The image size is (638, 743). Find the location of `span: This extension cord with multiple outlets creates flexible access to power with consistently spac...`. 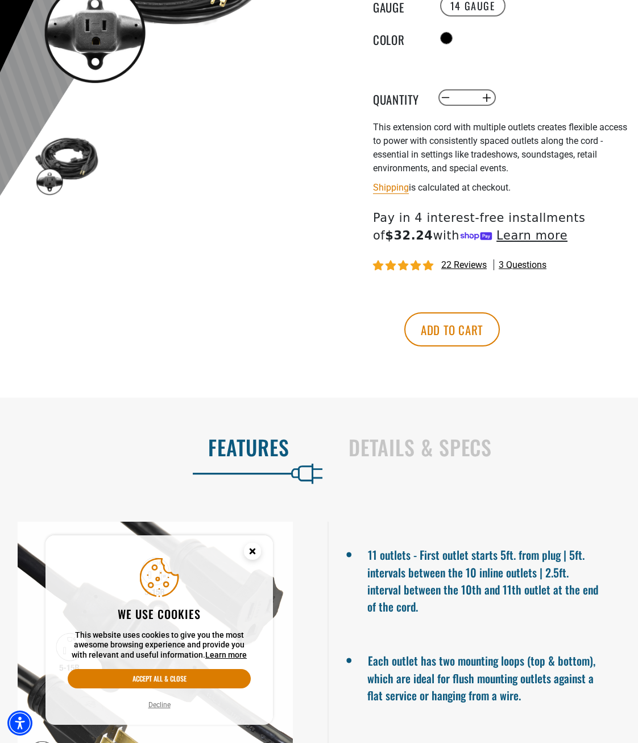

span: This extension cord with multiple outlets creates flexible access to power with consistently spac... is located at coordinates (500, 147).